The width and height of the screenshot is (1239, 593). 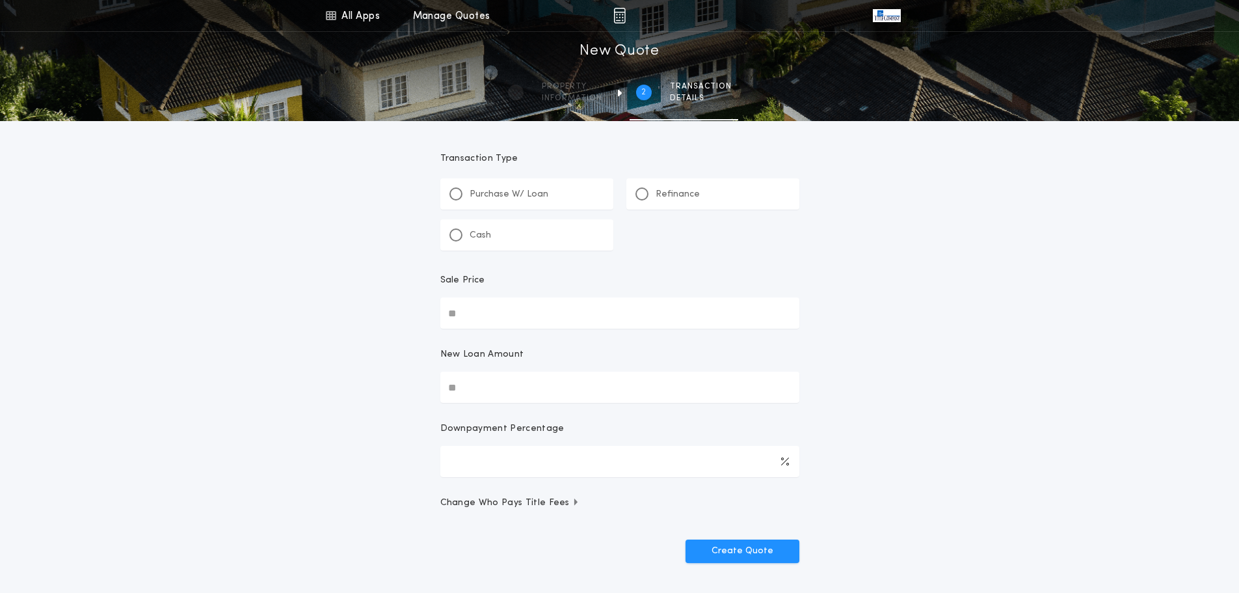 What do you see at coordinates (482, 355) in the screenshot?
I see `p: New Loan Amount` at bounding box center [482, 355].